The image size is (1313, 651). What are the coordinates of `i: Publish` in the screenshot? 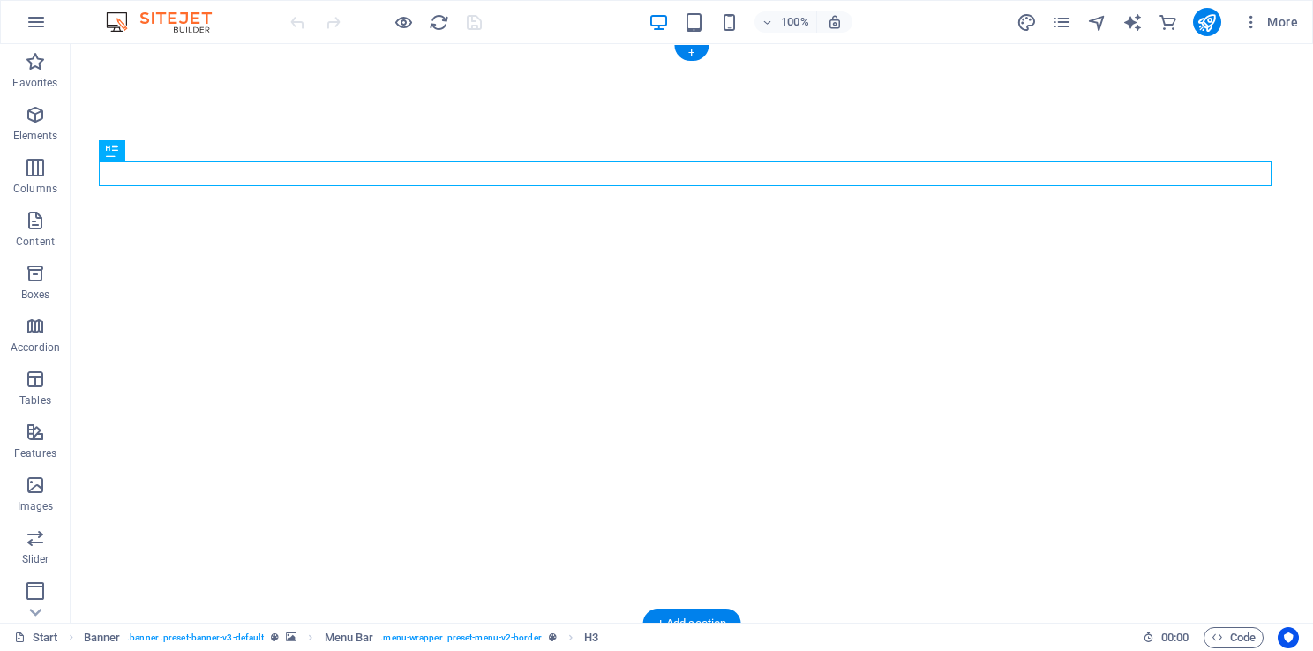 It's located at (1206, 22).